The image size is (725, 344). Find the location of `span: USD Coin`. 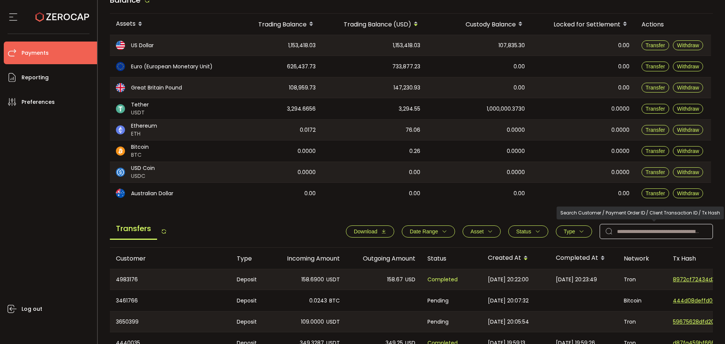

span: USD Coin is located at coordinates (143, 168).